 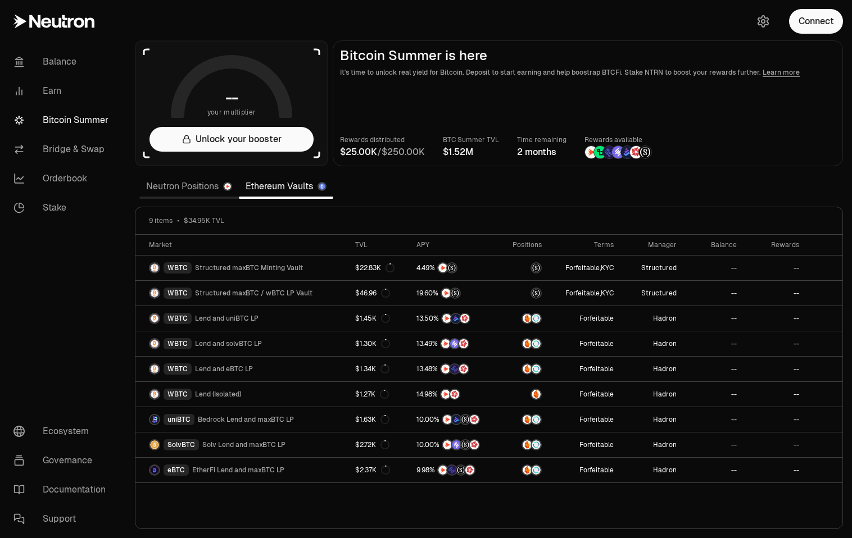 What do you see at coordinates (204, 221) in the screenshot?
I see `span: $34.95K TVL` at bounding box center [204, 221].